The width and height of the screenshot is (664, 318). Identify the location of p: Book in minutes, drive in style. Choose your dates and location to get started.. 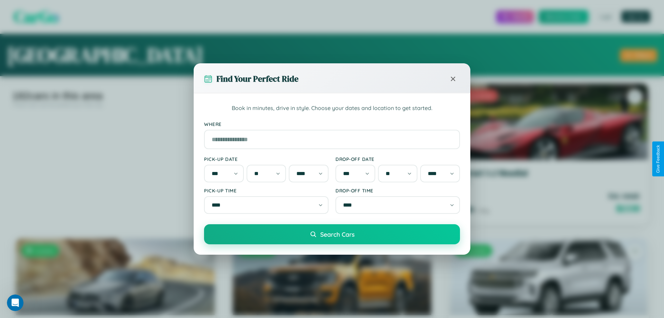
(332, 108).